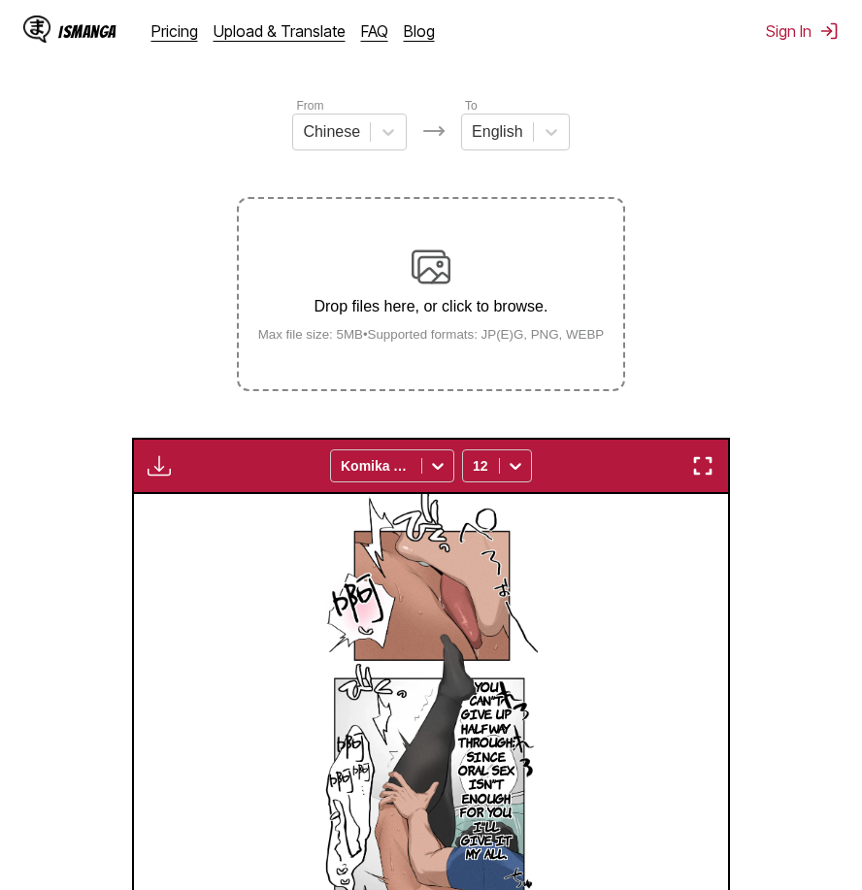 This screenshot has height=890, width=862. I want to click on label: To, so click(471, 106).